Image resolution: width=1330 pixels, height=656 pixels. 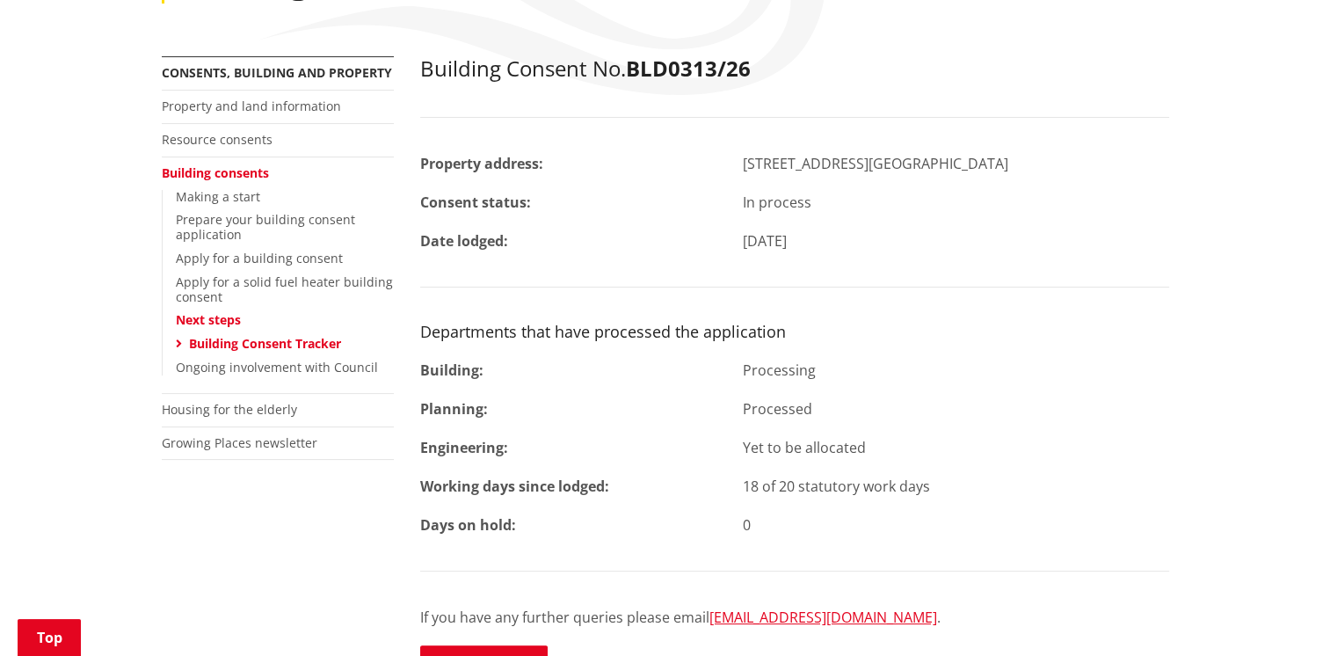 What do you see at coordinates (208, 319) in the screenshot?
I see `a: Next steps` at bounding box center [208, 319].